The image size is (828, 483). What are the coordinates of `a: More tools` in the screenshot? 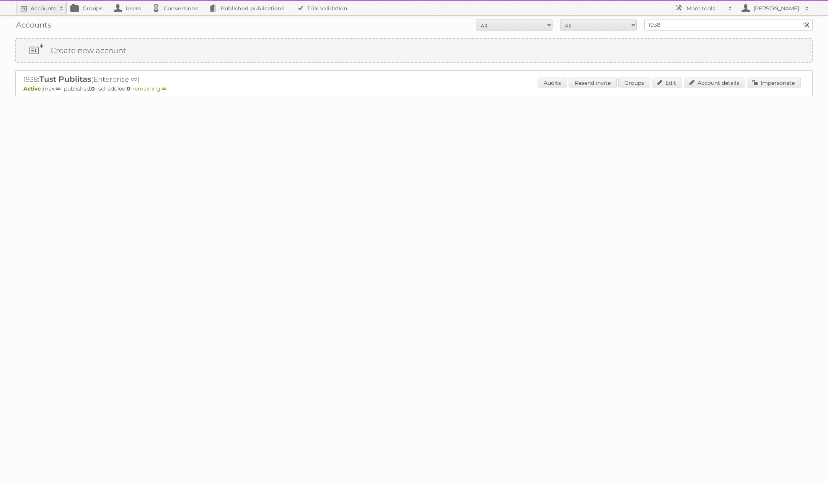 It's located at (703, 8).